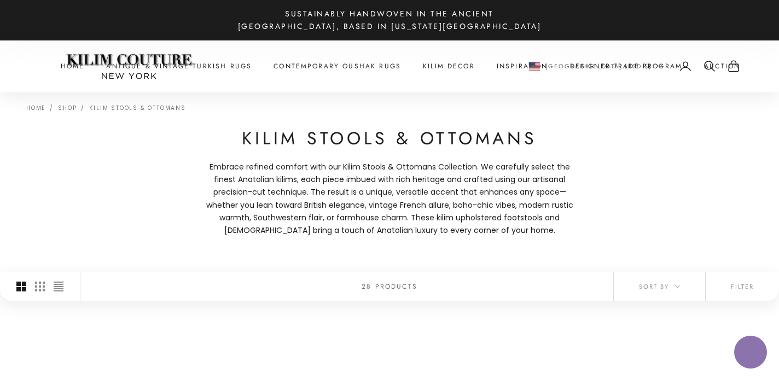 This screenshot has width=779, height=380. What do you see at coordinates (635, 66) in the screenshot?
I see `nav: Secondary navigation` at bounding box center [635, 66].